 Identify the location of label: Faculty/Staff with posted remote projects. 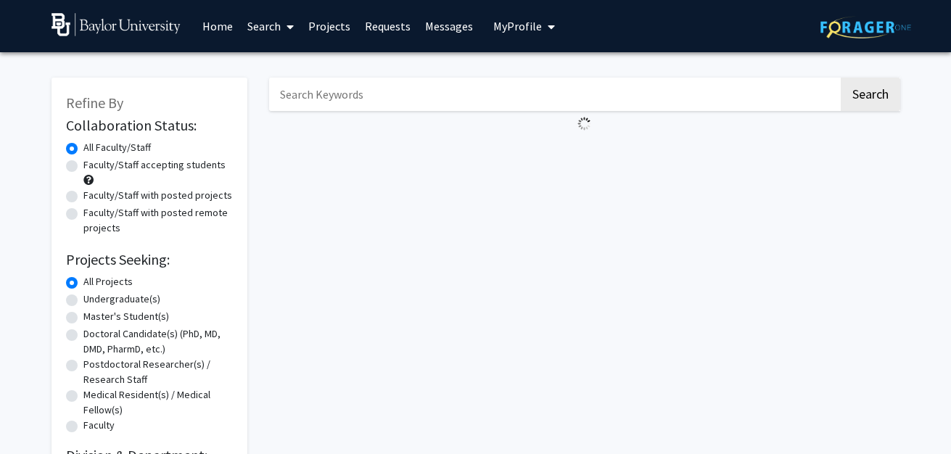
(158, 221).